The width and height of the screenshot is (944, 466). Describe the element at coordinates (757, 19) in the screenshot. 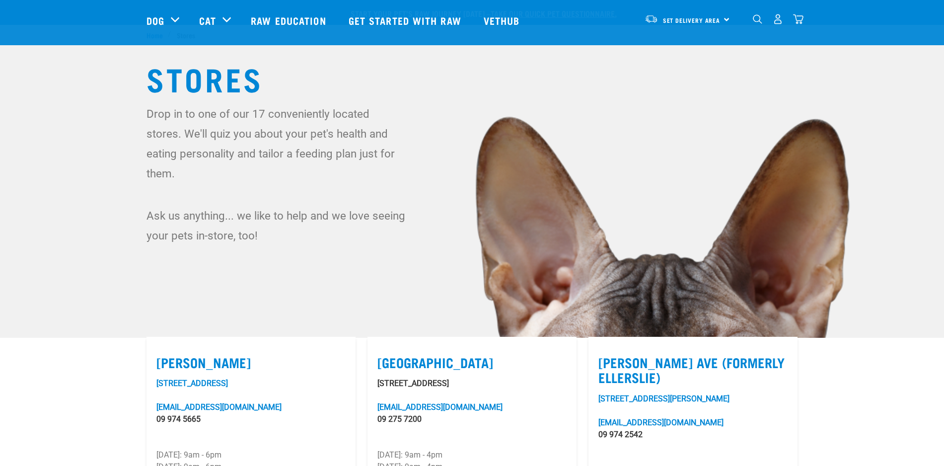

I see `img: home-icon-1@2x.png` at that location.